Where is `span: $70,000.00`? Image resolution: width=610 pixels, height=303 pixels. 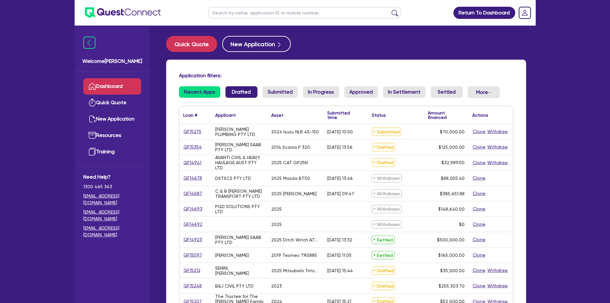 span: $70,000.00 is located at coordinates (452, 132).